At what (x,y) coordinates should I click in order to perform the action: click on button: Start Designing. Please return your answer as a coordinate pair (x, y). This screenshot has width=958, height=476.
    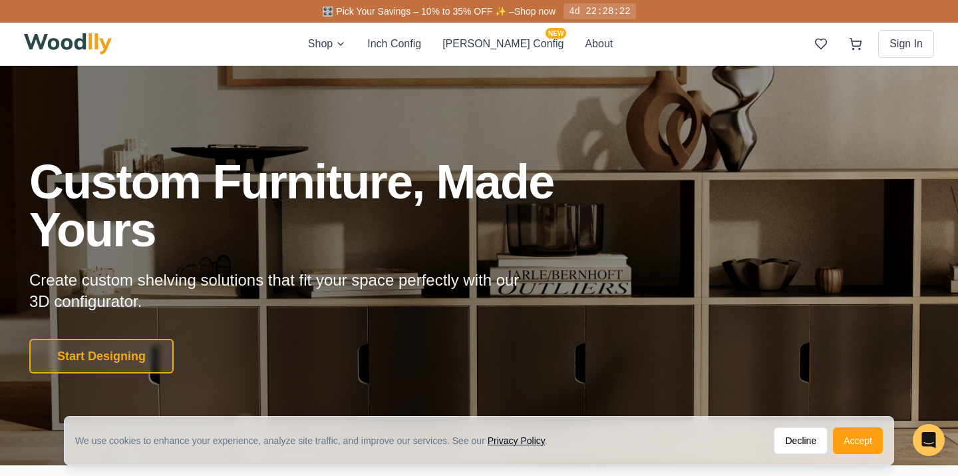
    Looking at the image, I should click on (101, 356).